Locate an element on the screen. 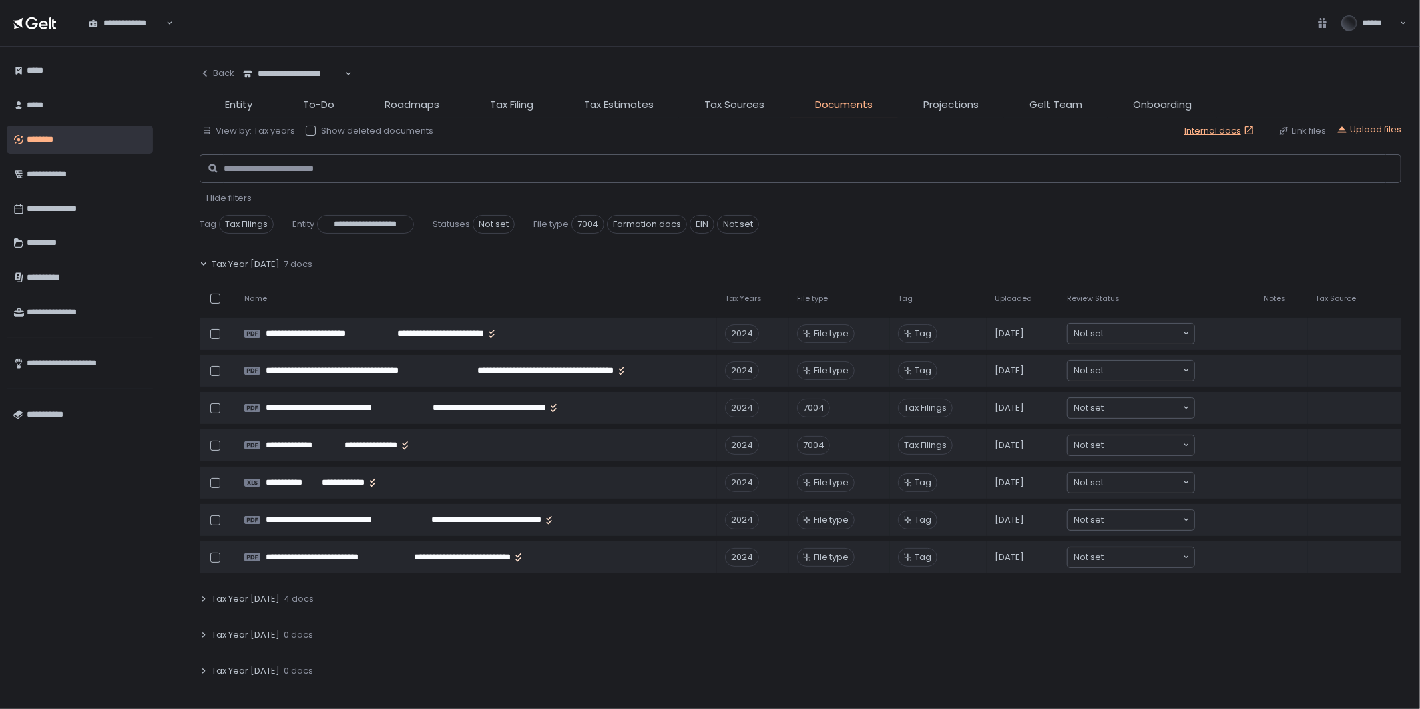 The height and width of the screenshot is (709, 1420). span: Tax Filing is located at coordinates (511, 104).